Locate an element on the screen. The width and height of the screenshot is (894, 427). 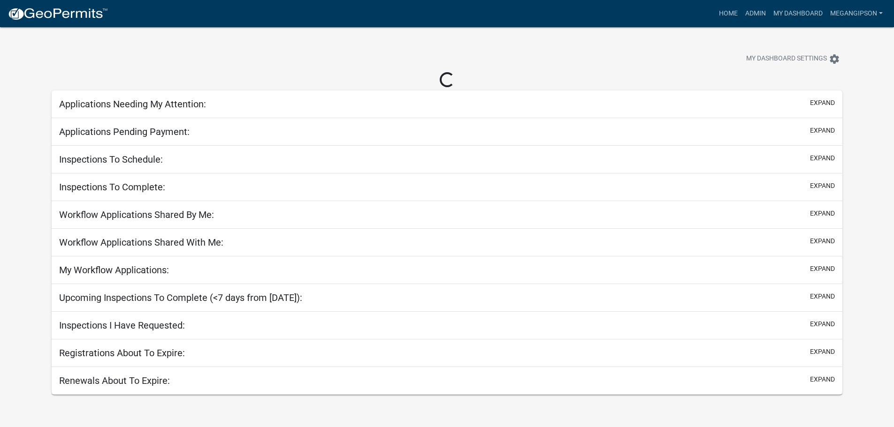
h5: Inspections To Complete: is located at coordinates (112, 187).